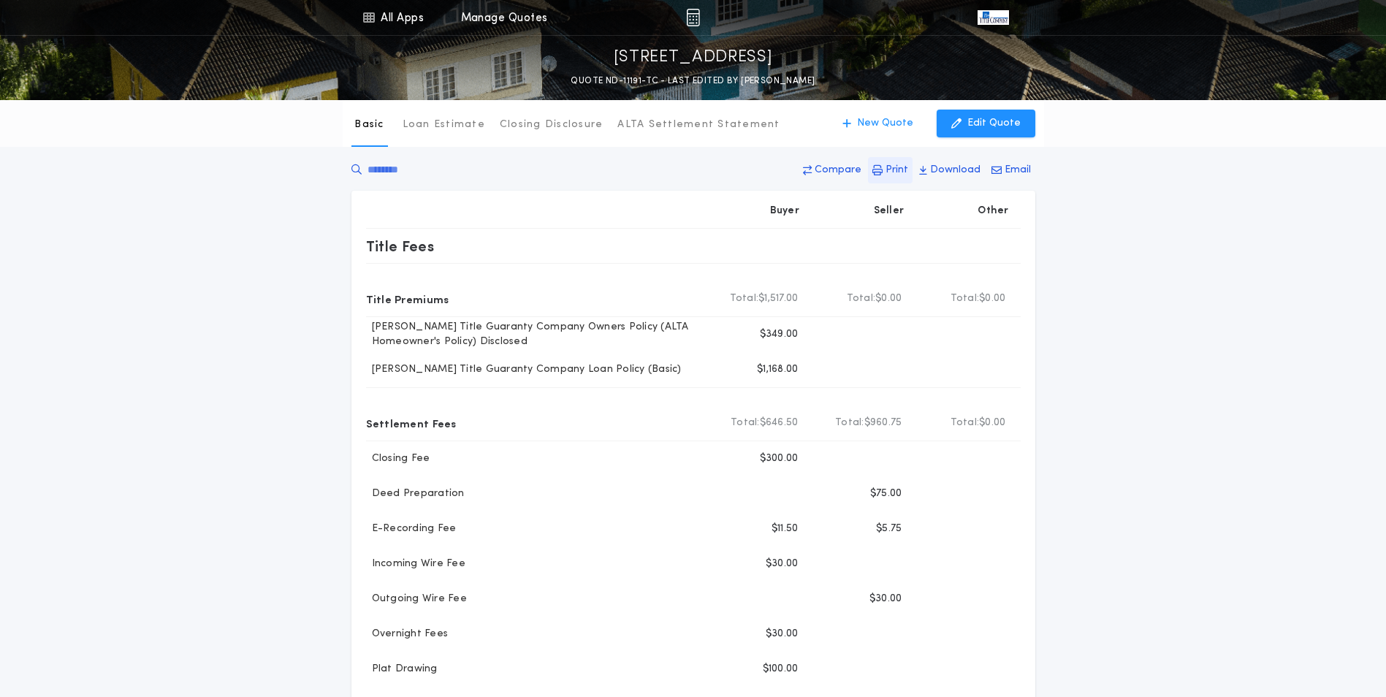 The image size is (1386, 697). I want to click on span: $646.50, so click(779, 423).